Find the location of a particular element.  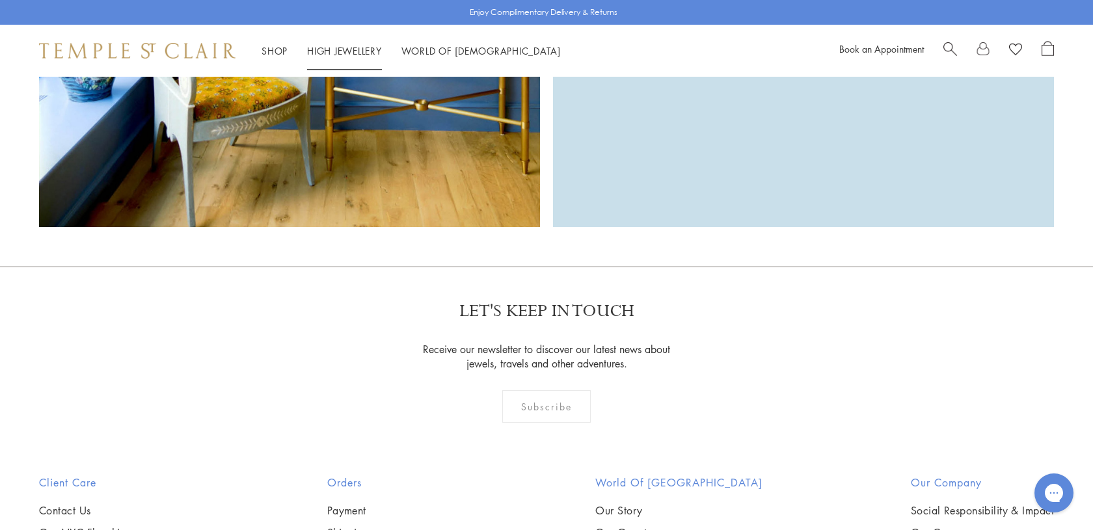

nav: Main navigation is located at coordinates (411, 51).